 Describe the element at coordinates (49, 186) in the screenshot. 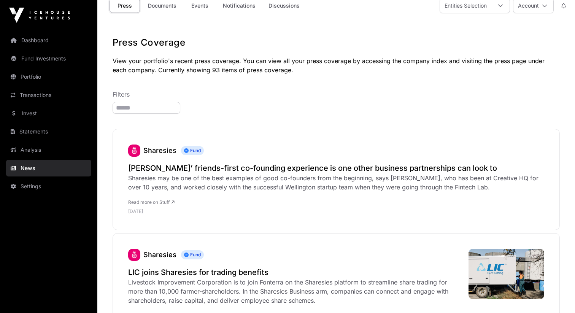

I see `a: Settings` at that location.